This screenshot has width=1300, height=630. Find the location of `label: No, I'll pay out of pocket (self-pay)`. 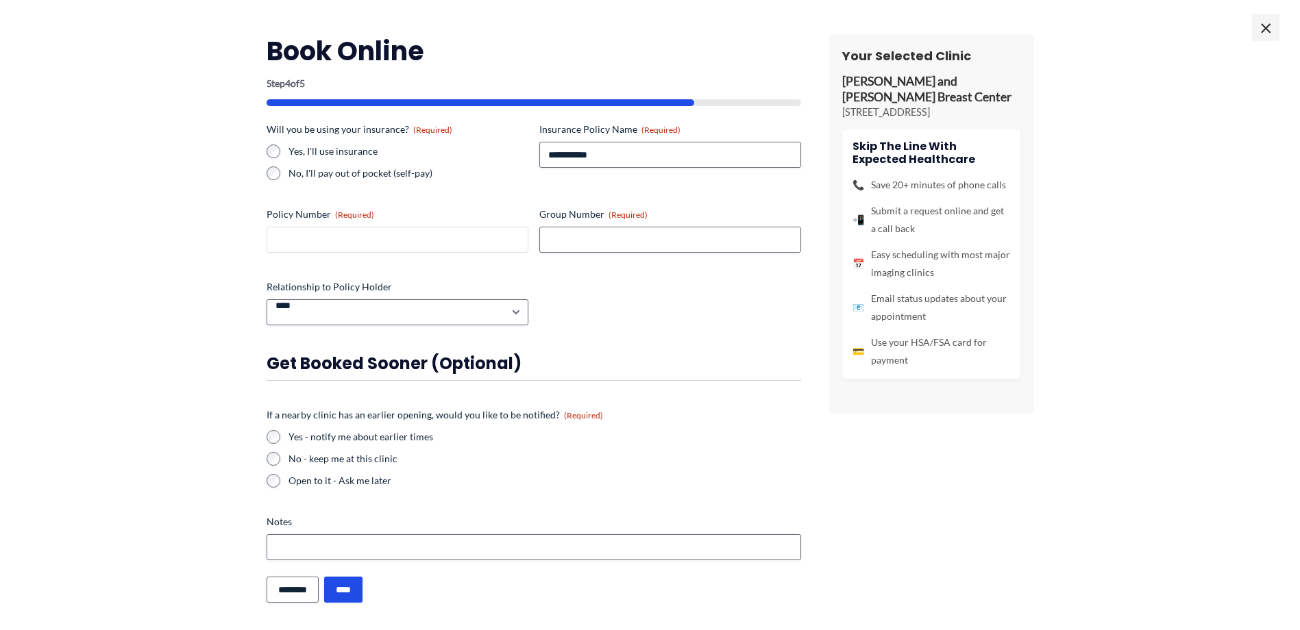

label: No, I'll pay out of pocket (self-pay) is located at coordinates (408, 173).